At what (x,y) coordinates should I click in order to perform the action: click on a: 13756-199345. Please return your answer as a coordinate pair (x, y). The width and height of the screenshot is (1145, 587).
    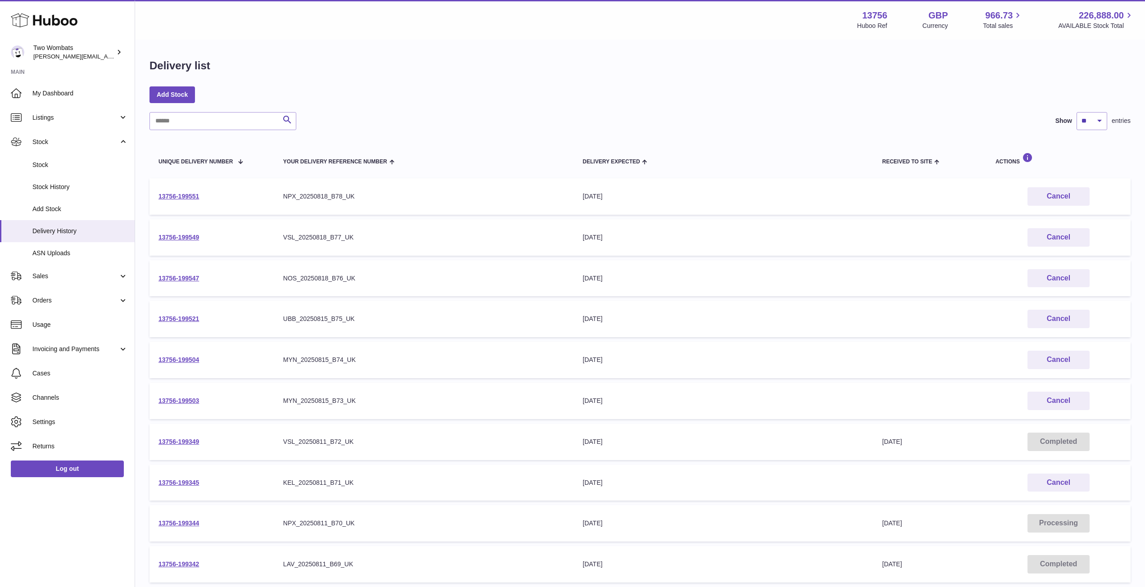
    Looking at the image, I should click on (179, 483).